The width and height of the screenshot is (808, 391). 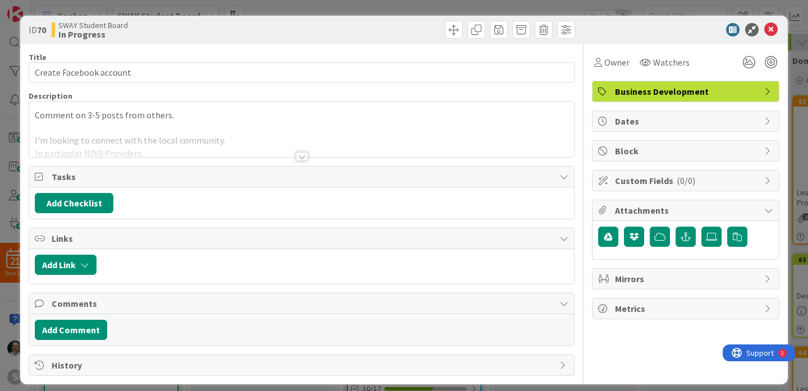 What do you see at coordinates (301, 115) in the screenshot?
I see `p: Comment on 3-5 posts from others.` at bounding box center [301, 115].